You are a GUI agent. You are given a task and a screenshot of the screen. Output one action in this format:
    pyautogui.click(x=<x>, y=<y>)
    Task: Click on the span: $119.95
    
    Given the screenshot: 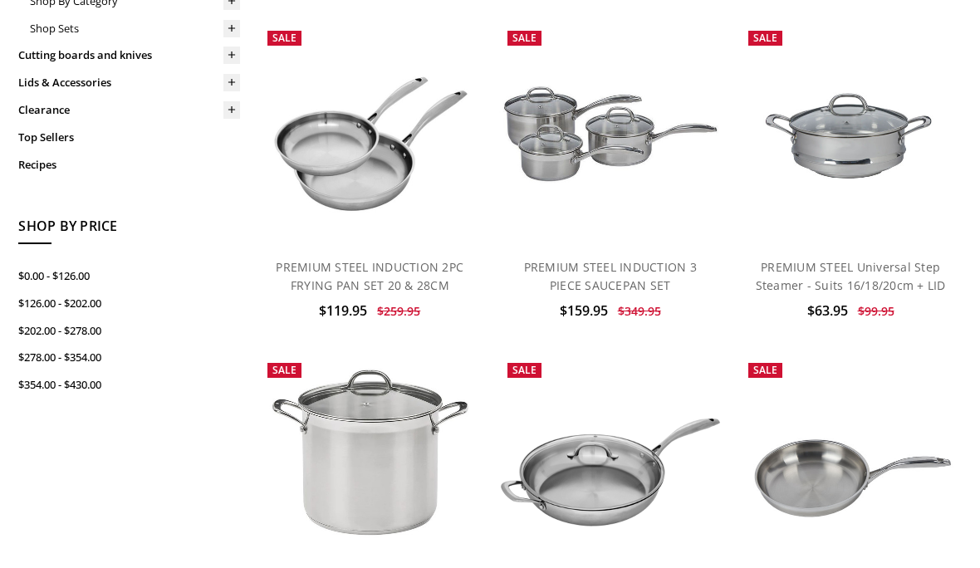 What is the action you would take?
    pyautogui.click(x=343, y=311)
    